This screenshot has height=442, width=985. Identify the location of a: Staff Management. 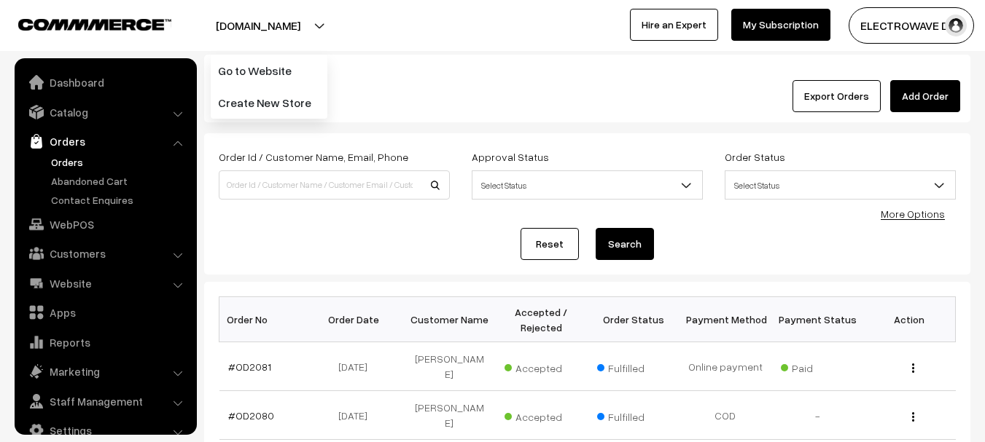
(105, 402).